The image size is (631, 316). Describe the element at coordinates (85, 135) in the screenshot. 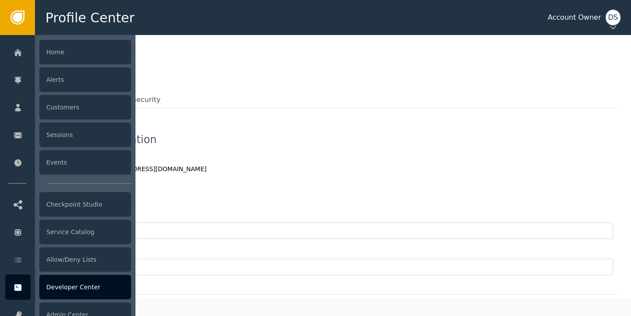

I see `div: Sessions` at that location.